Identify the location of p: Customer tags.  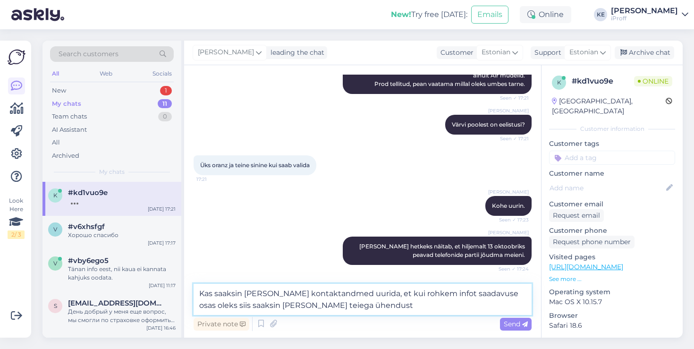
(612, 143).